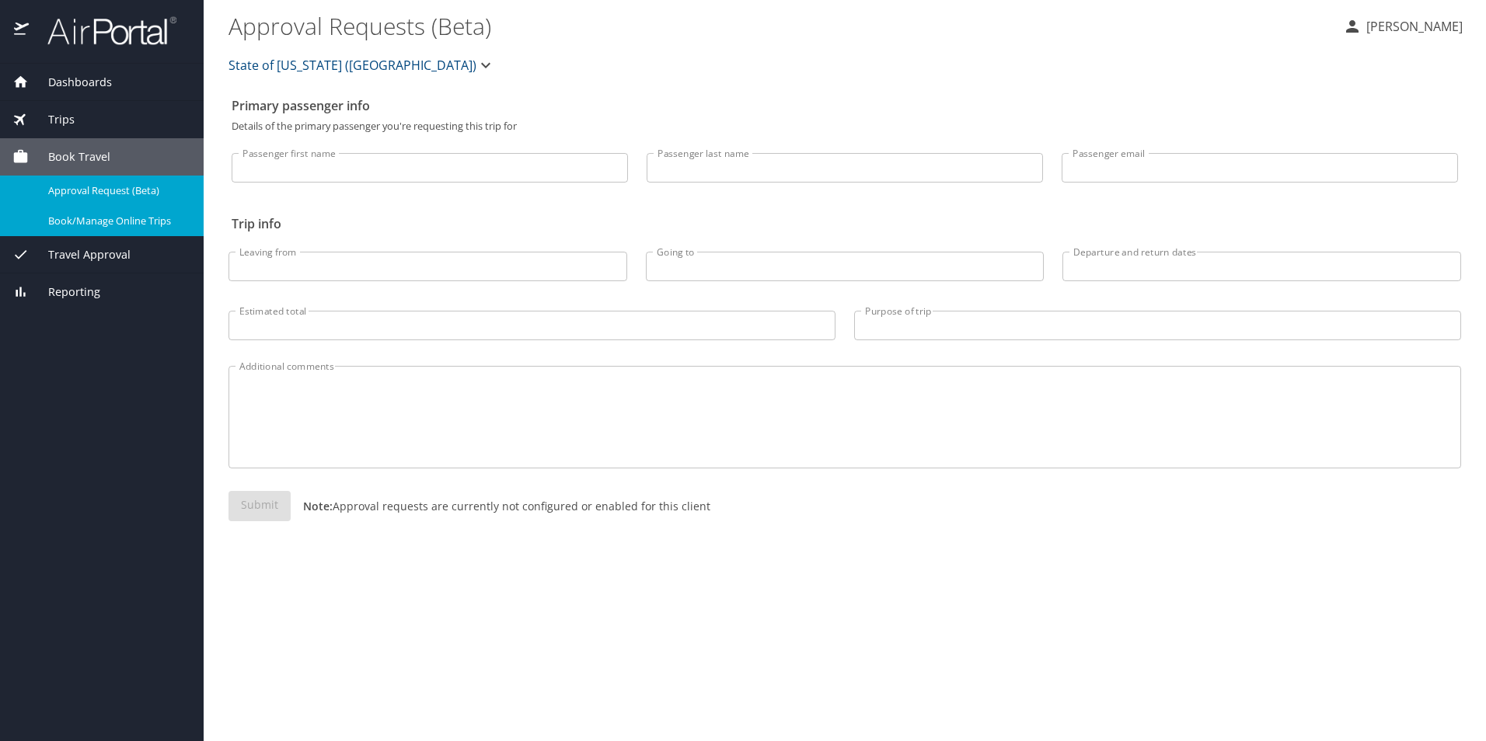  What do you see at coordinates (318, 506) in the screenshot?
I see `strong: Note:` at bounding box center [318, 506].